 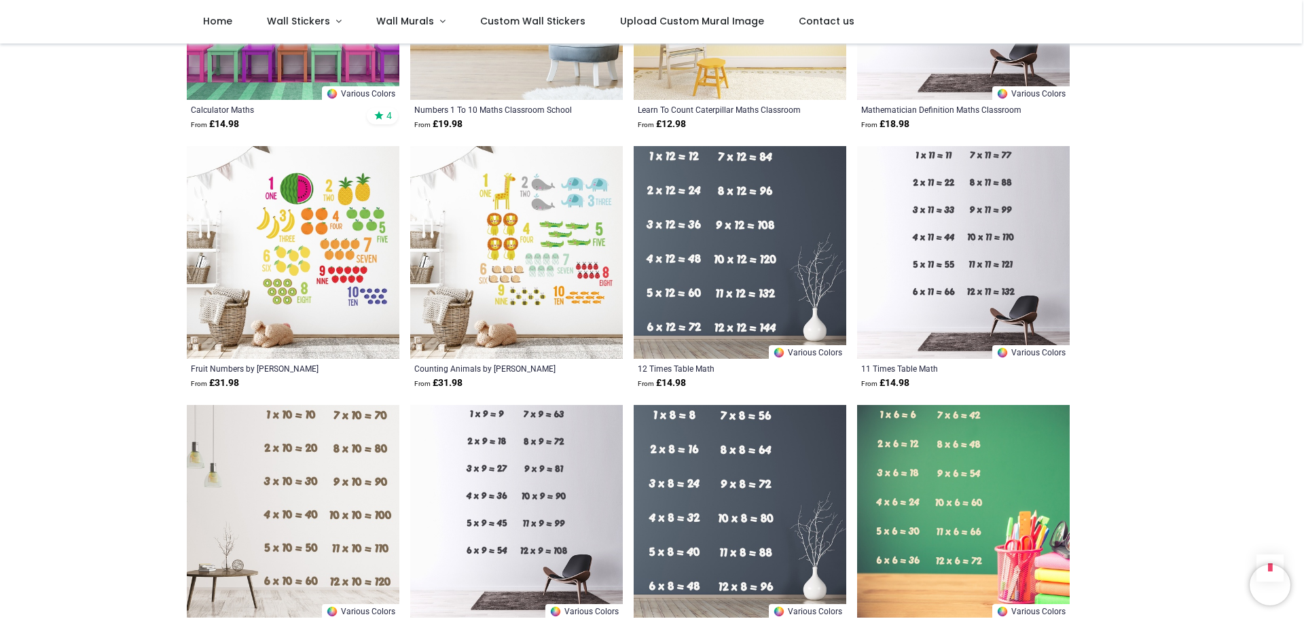 What do you see at coordinates (963, 511) in the screenshot?
I see `img: 6 Times Table Math Wall Sticker` at bounding box center [963, 511].